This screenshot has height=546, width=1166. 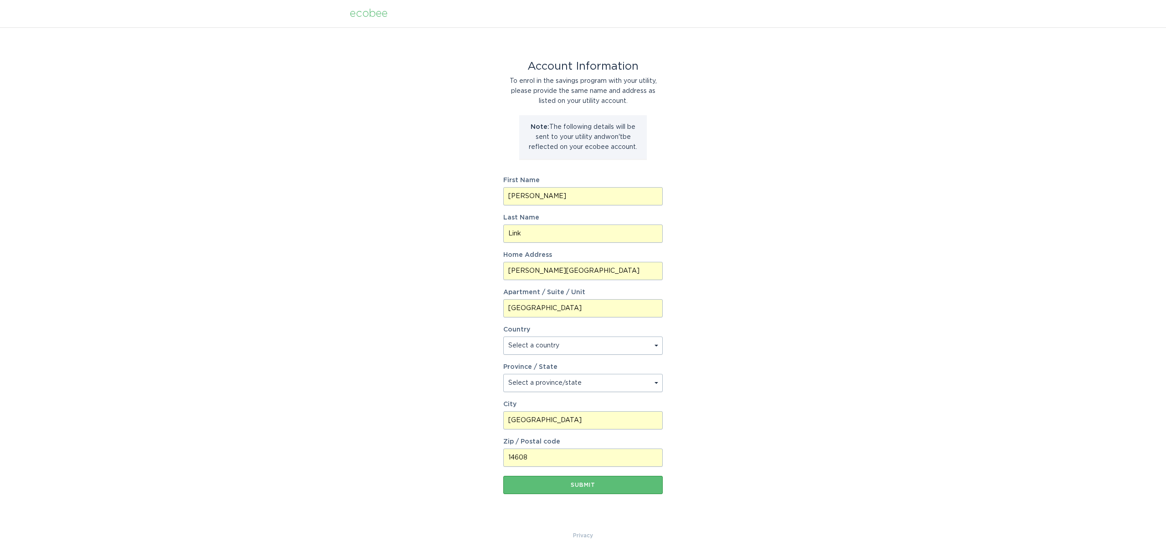 I want to click on label: Province / State, so click(x=530, y=367).